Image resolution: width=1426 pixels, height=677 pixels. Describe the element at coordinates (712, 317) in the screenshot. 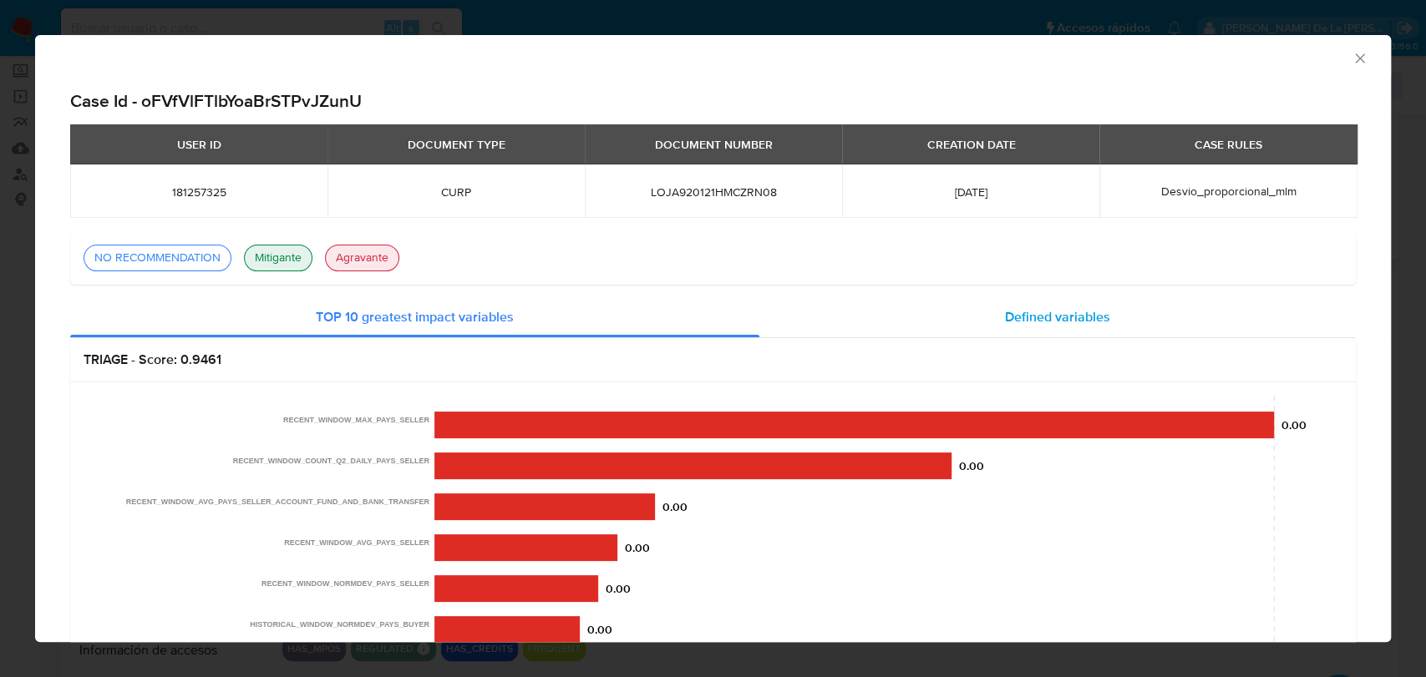

I see `div: Force graphs` at that location.